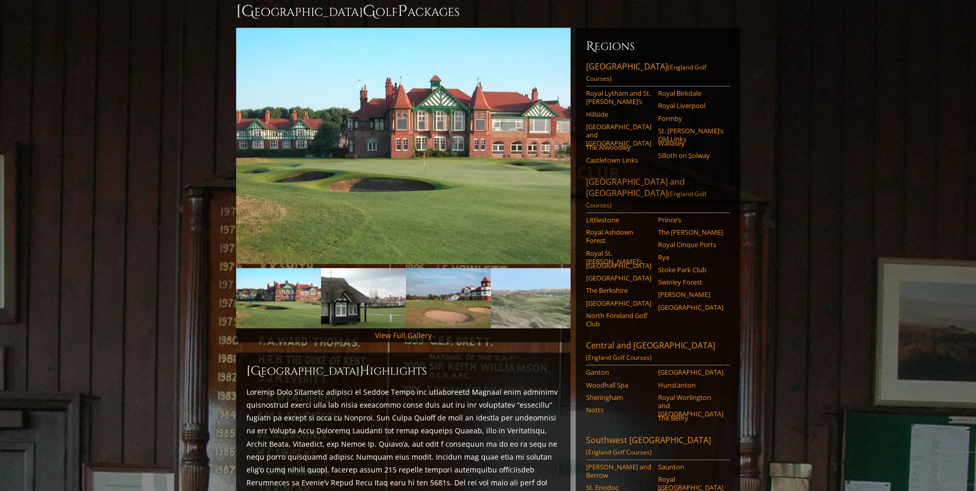  What do you see at coordinates (618, 147) in the screenshot?
I see `a: The Alwoodley` at bounding box center [618, 147].